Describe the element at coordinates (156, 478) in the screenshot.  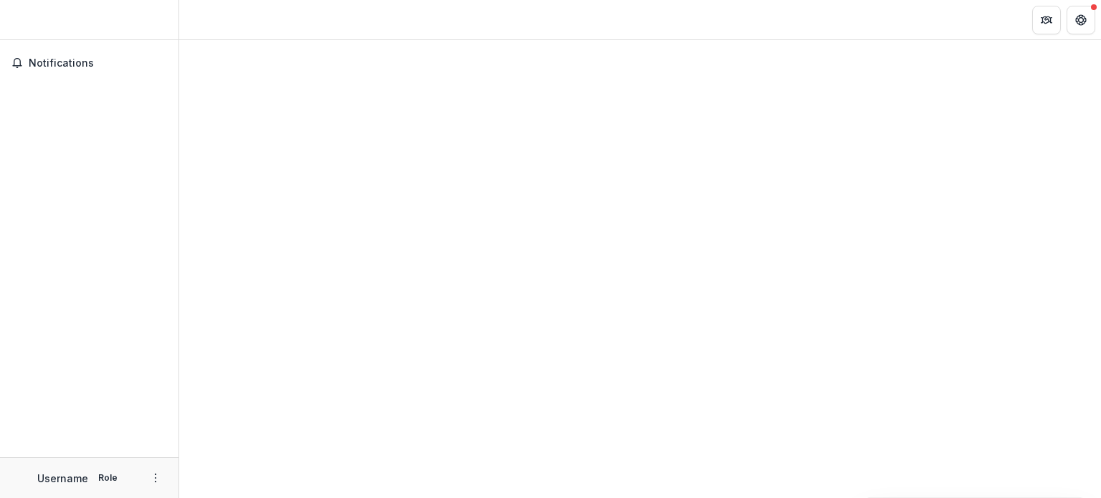
I see `button: More` at that location.